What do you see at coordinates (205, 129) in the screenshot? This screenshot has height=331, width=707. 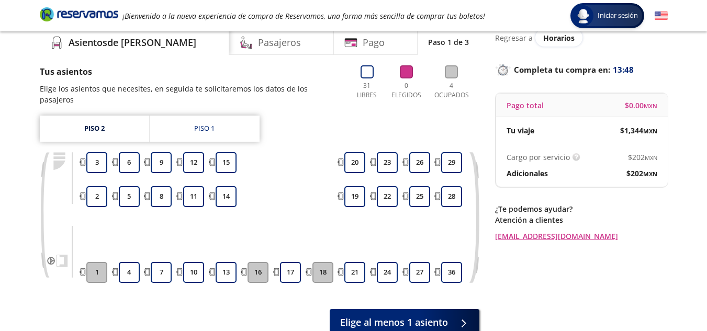 I see `a: Piso 1` at bounding box center [205, 129].